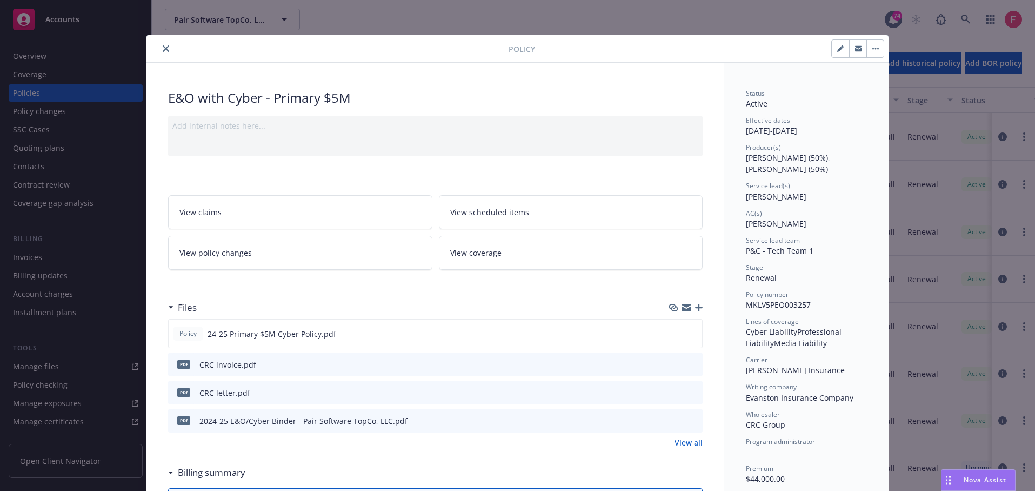  Describe the element at coordinates (211, 472) in the screenshot. I see `h3: Billing summary` at that location.